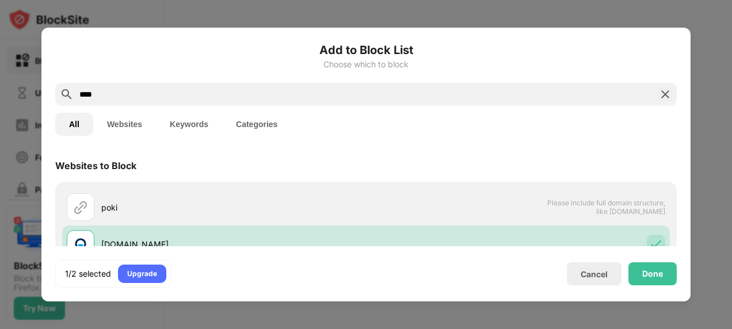  Describe the element at coordinates (665, 94) in the screenshot. I see `img: search-close` at that location.